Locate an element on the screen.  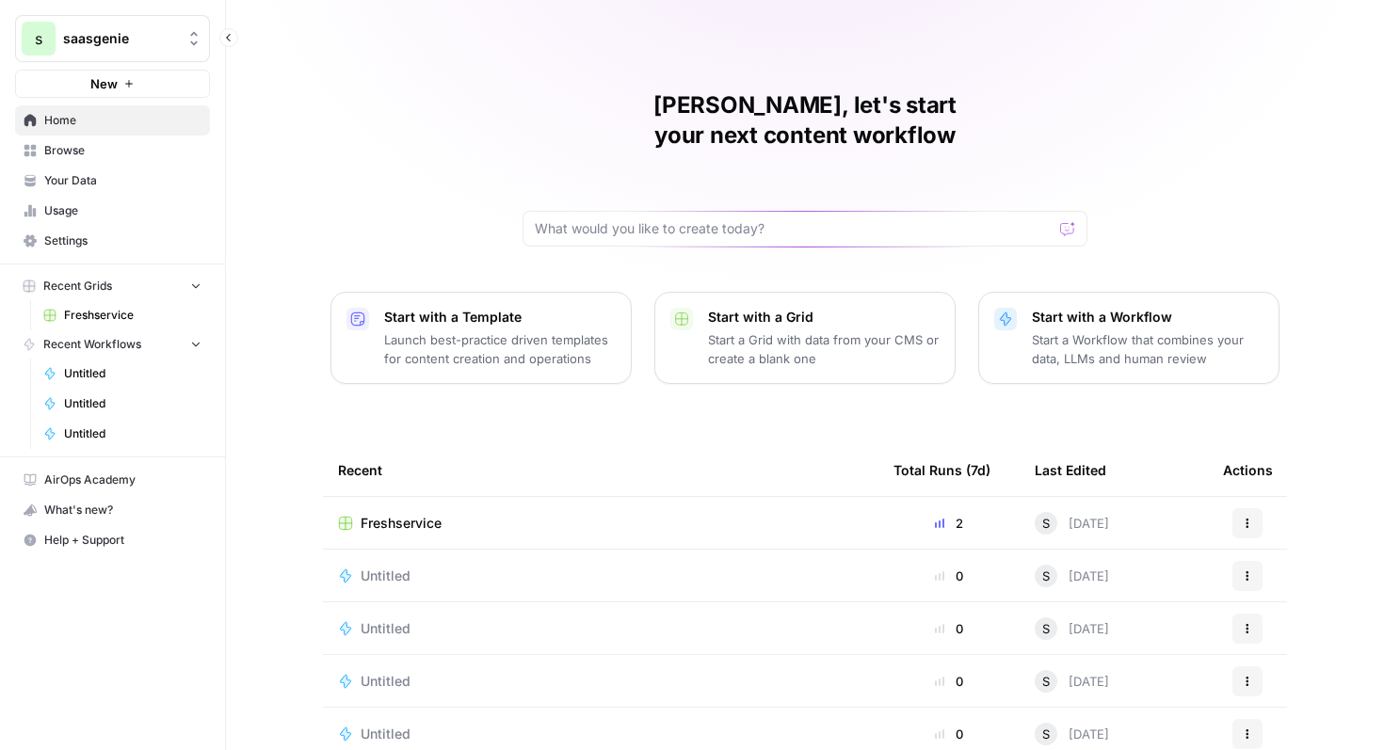
span: s is located at coordinates (39, 39).